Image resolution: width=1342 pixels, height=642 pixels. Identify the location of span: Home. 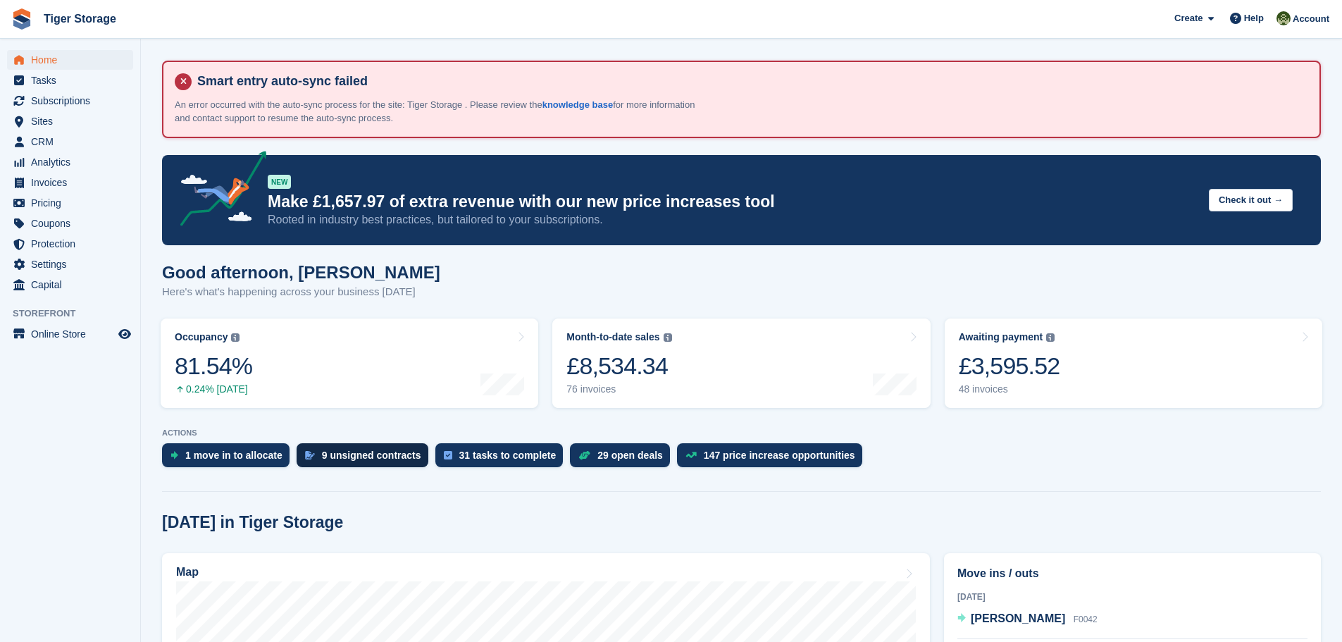
(73, 60).